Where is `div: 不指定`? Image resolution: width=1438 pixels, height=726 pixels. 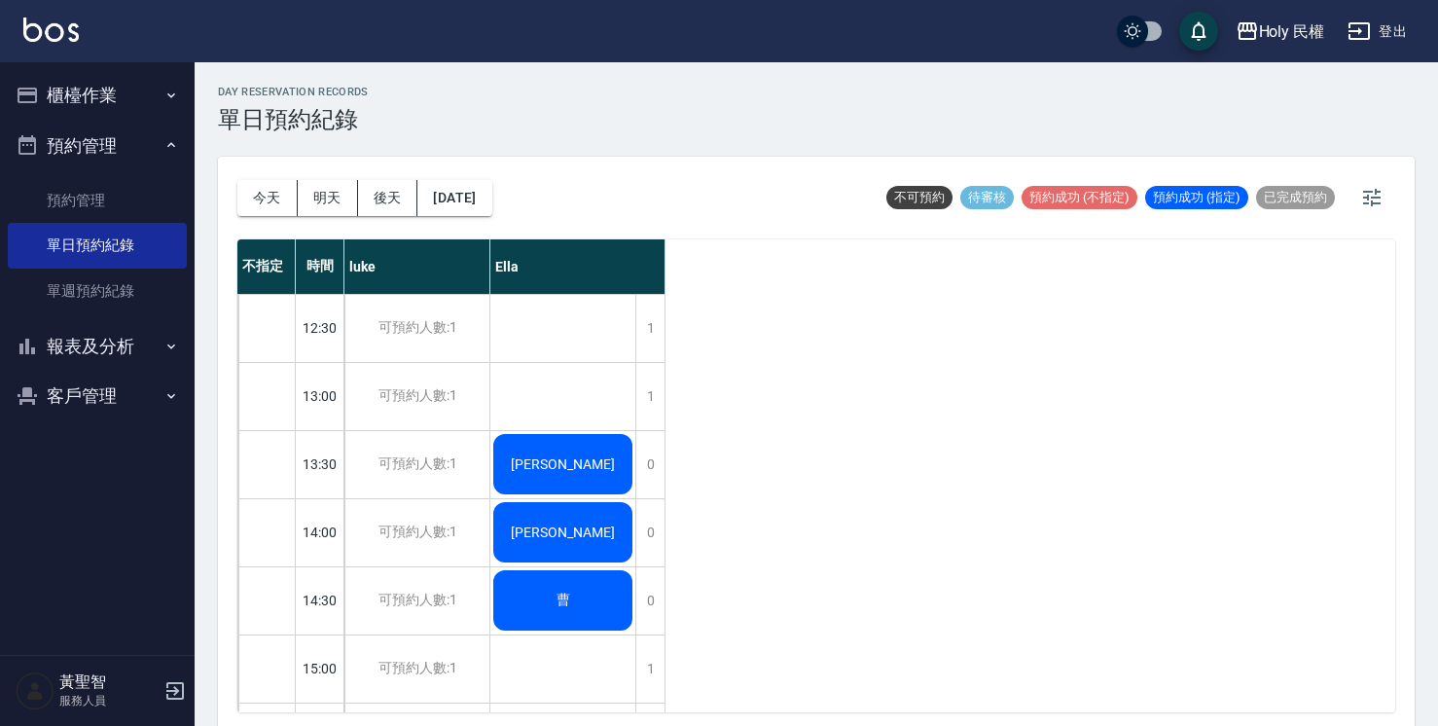
div: 不指定 is located at coordinates (267, 267).